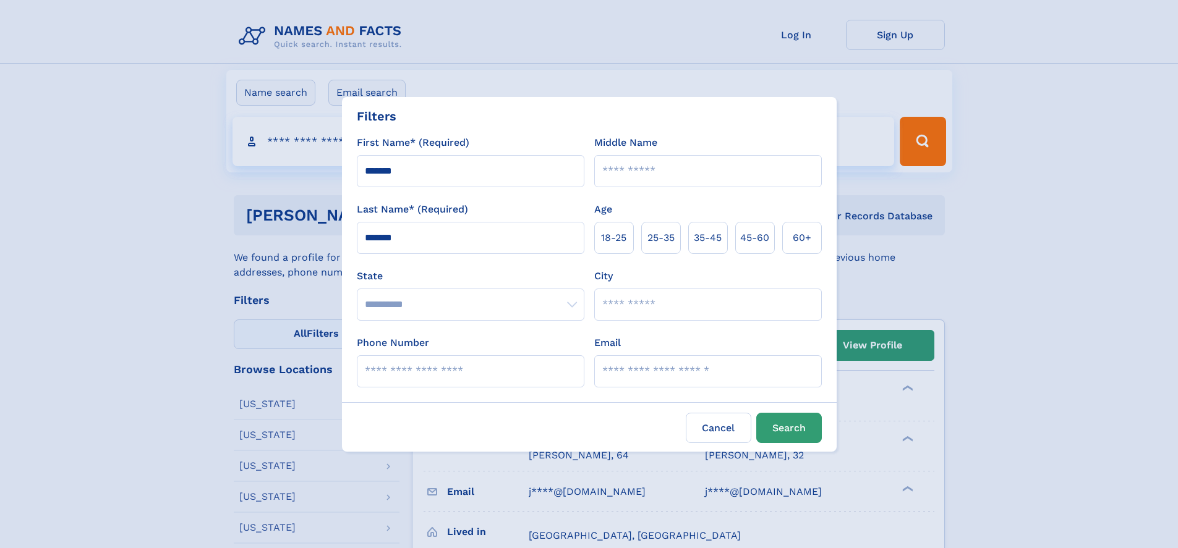 This screenshot has width=1178, height=548. What do you see at coordinates (707, 238) in the screenshot?
I see `span: 35‑45` at bounding box center [707, 238].